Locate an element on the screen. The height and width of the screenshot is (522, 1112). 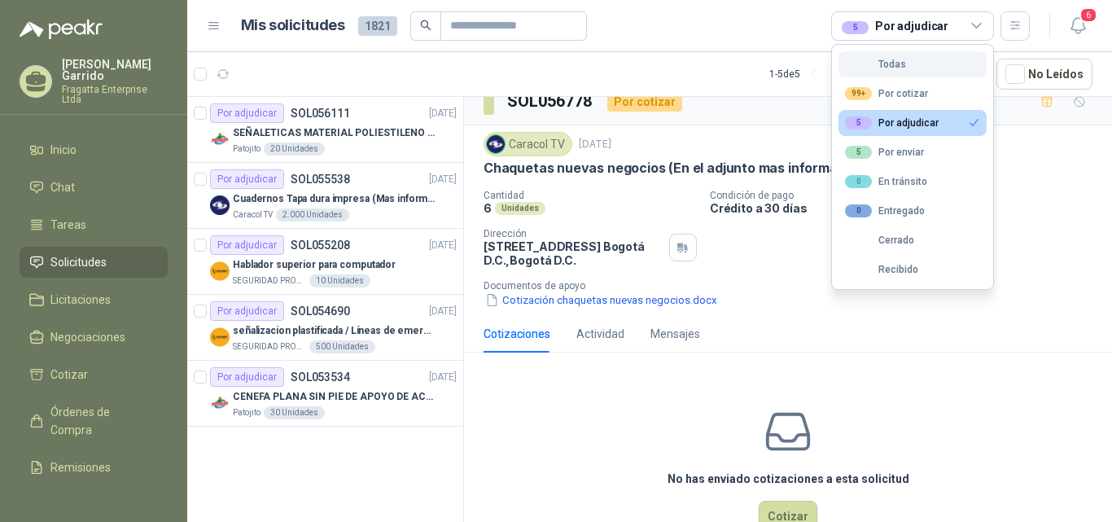
button: 5Por adjudicar is located at coordinates (912, 123).